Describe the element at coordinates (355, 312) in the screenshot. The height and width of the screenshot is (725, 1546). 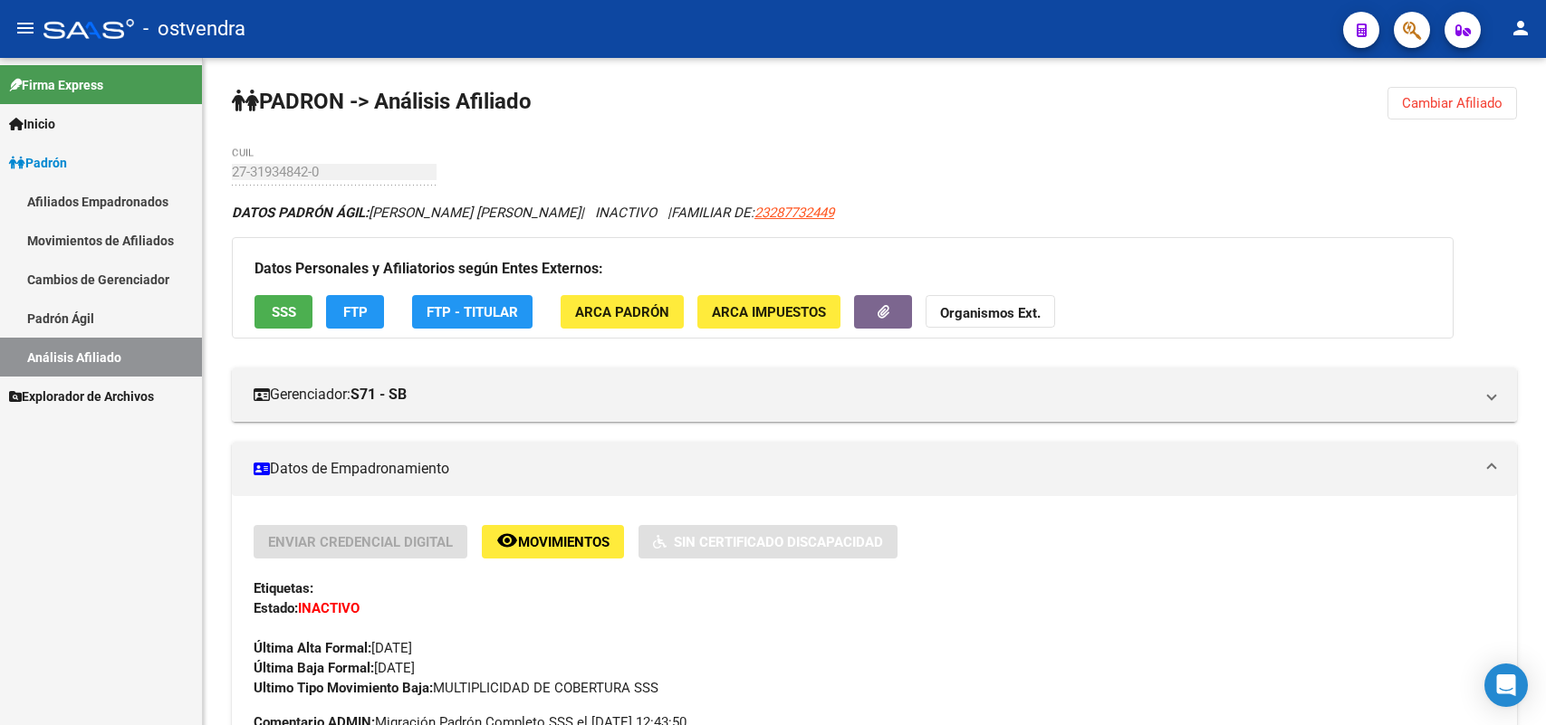
I see `button: FTP` at that location.